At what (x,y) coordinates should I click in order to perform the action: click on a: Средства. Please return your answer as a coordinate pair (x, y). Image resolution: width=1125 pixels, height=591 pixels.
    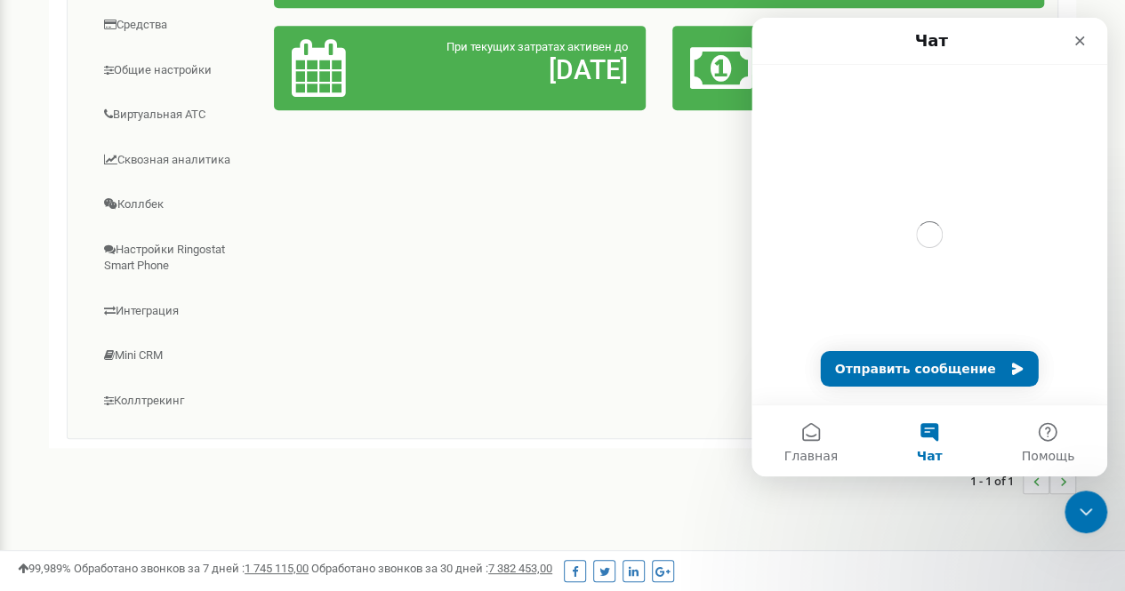
    Looking at the image, I should click on (178, 25).